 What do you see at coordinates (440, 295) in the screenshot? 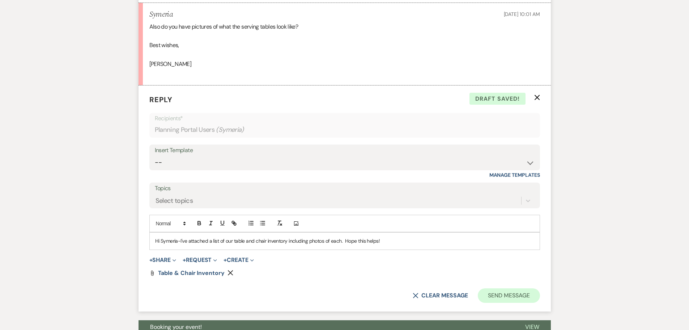
I see `button: Clear message` at bounding box center [440, 295].